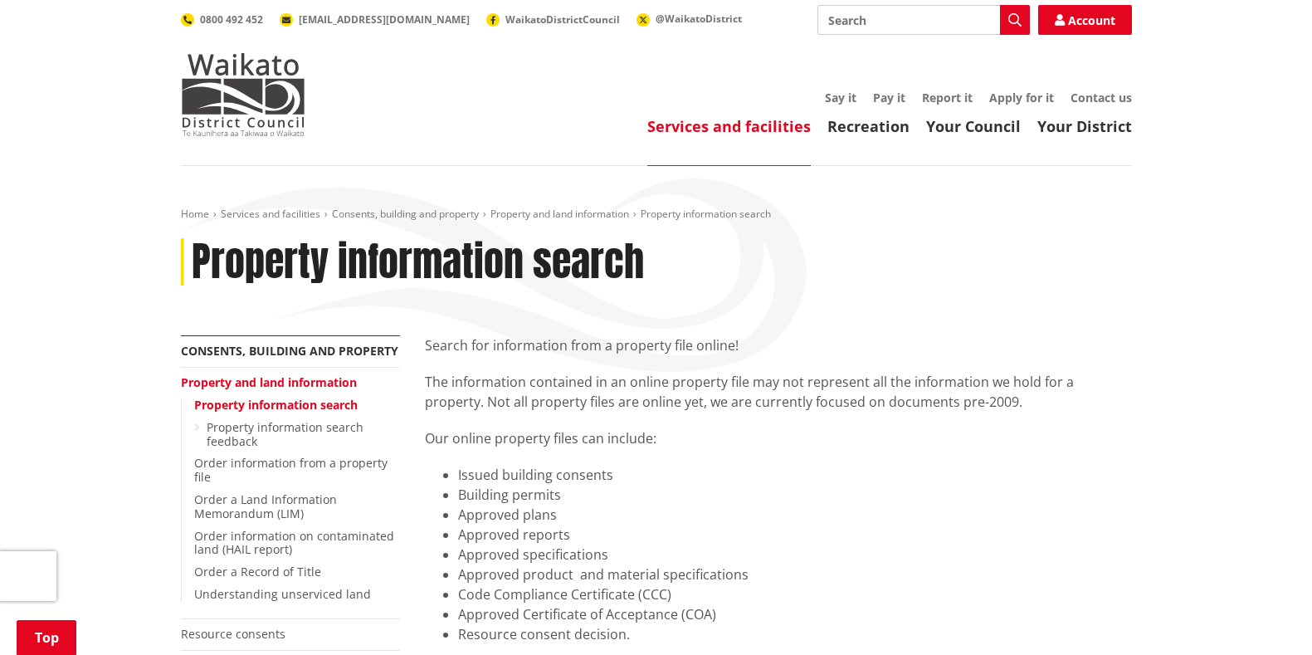  What do you see at coordinates (290, 470) in the screenshot?
I see `a: Order information from a property file` at bounding box center [290, 470].